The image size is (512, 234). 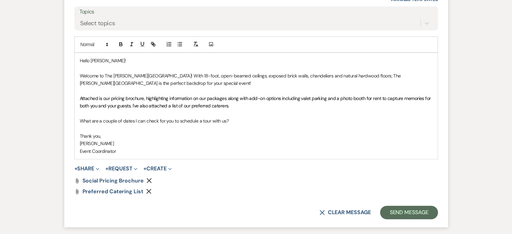 What do you see at coordinates (113, 180) in the screenshot?
I see `span: Social Pricing Brochure` at bounding box center [113, 180].